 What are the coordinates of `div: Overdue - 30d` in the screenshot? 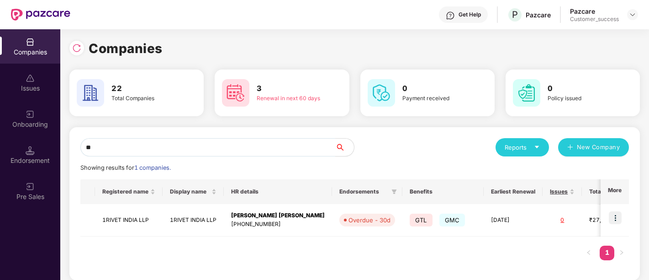 It's located at (370, 220).